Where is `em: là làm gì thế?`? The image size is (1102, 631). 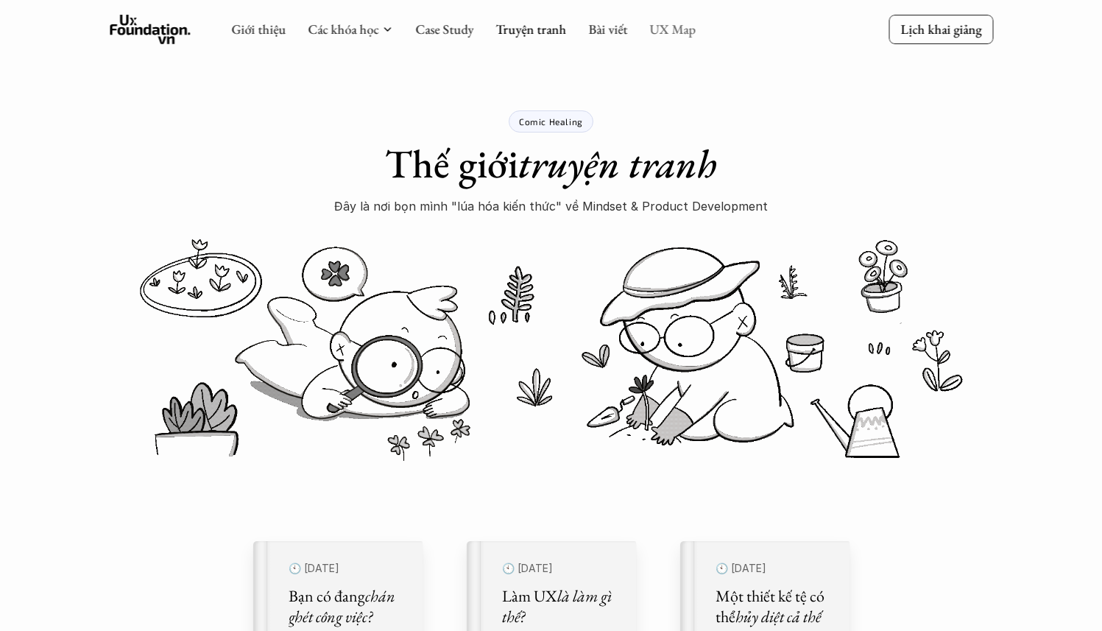
em: là làm gì thế? is located at coordinates (558, 607).